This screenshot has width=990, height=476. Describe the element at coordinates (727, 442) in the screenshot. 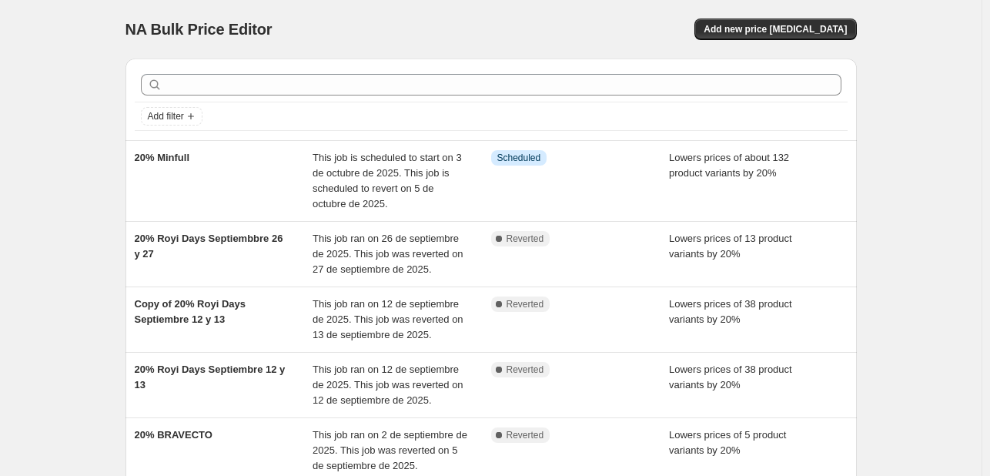

I see `span: Lowers prices of 5 product variants by 20%` at that location.